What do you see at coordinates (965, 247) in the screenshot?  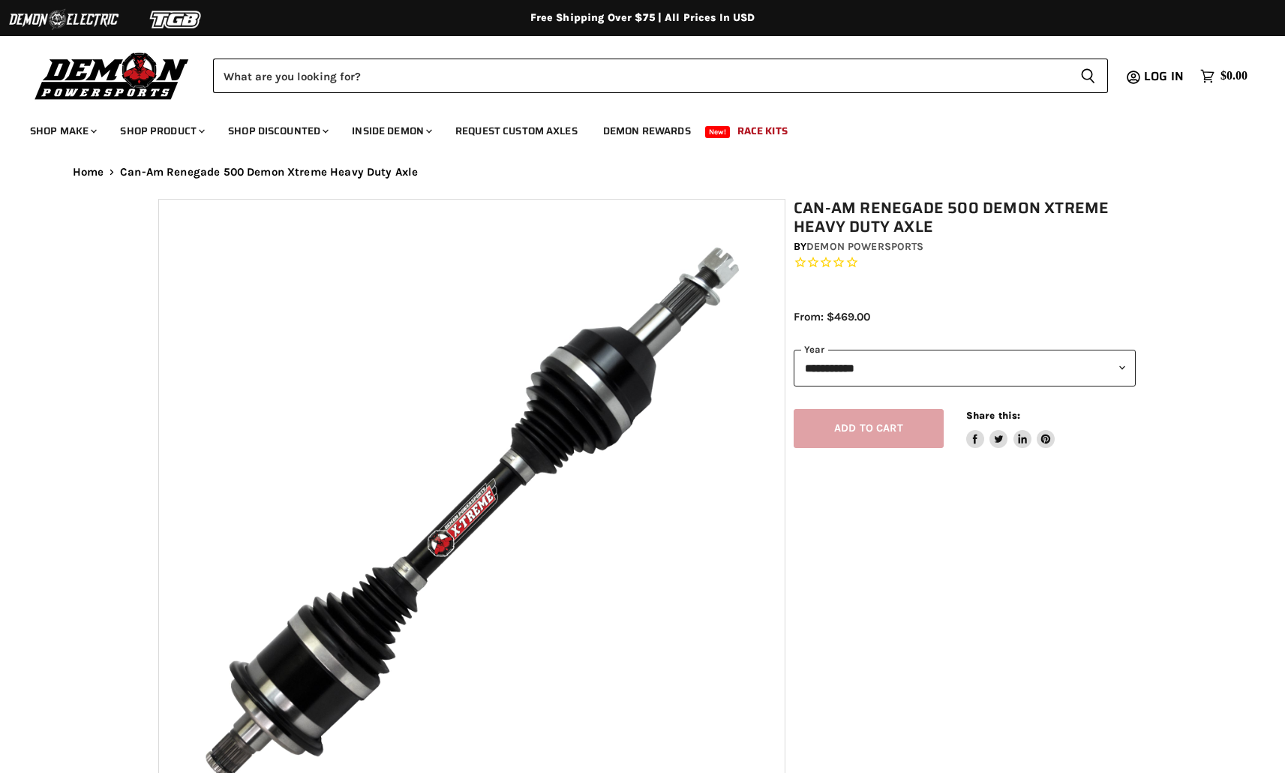 I see `div: by` at bounding box center [965, 247].